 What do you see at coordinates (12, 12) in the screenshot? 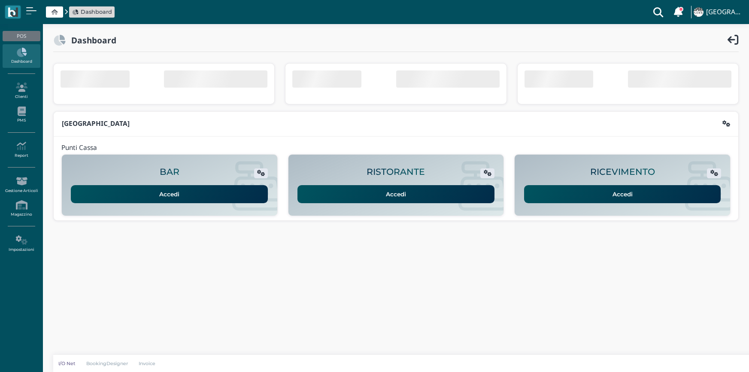
I see `img: logo` at bounding box center [12, 12].